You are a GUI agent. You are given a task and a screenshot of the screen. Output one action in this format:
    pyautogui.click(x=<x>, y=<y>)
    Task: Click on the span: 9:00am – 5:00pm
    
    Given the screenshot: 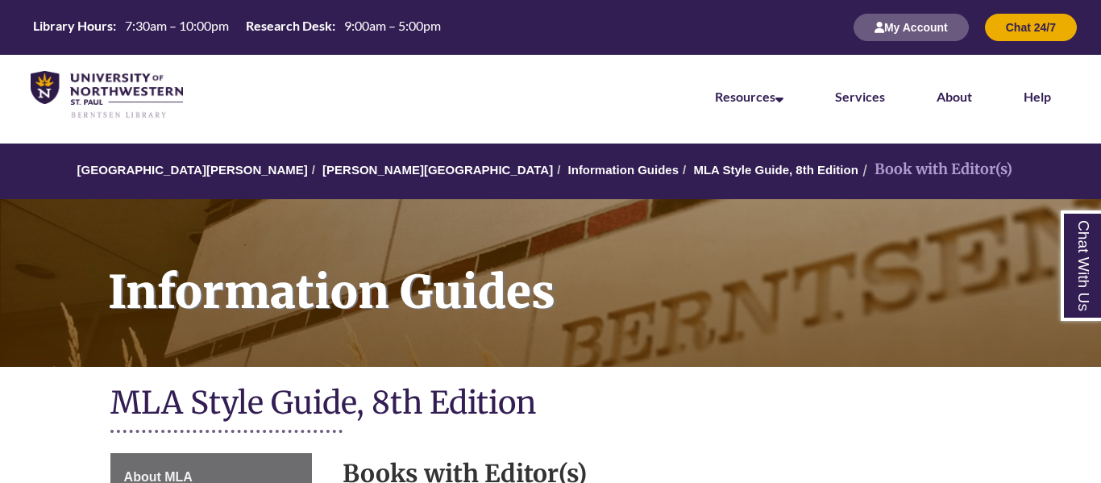 What is the action you would take?
    pyautogui.click(x=393, y=25)
    